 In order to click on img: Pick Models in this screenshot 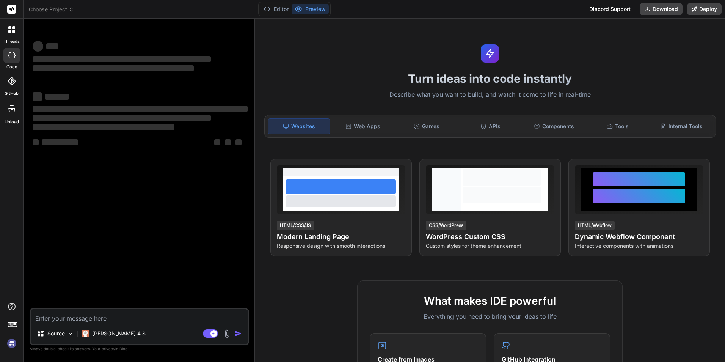, I will do `click(70, 333)`.